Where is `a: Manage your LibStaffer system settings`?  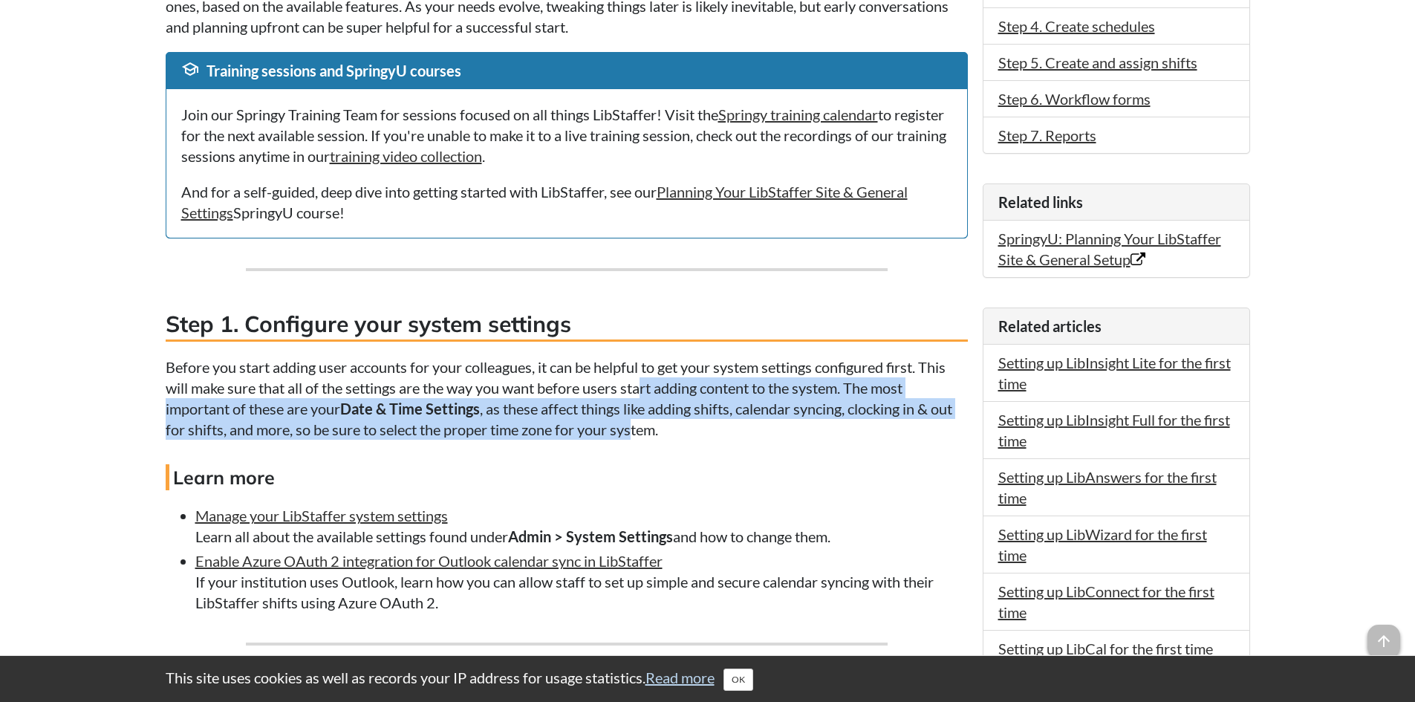 a: Manage your LibStaffer system settings is located at coordinates (322, 516).